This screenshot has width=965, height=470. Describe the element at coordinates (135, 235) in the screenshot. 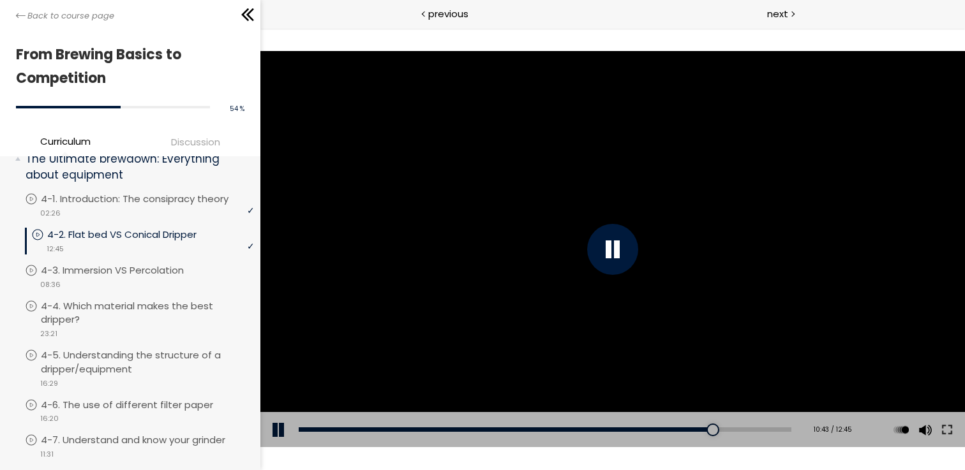

I see `p: 4-2. Flat bed VS Conical Dripper` at that location.